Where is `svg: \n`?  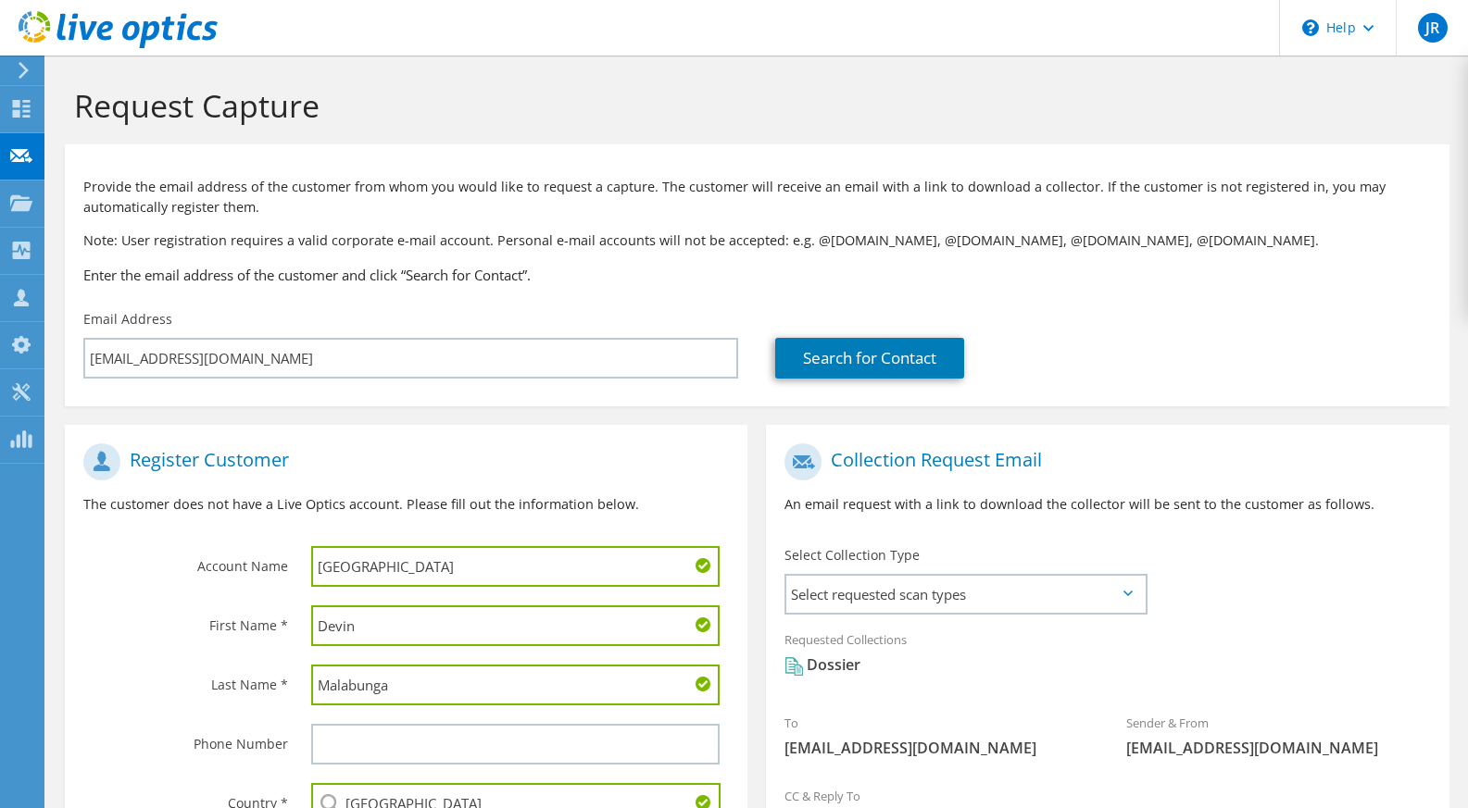
svg: \n is located at coordinates (1310, 28).